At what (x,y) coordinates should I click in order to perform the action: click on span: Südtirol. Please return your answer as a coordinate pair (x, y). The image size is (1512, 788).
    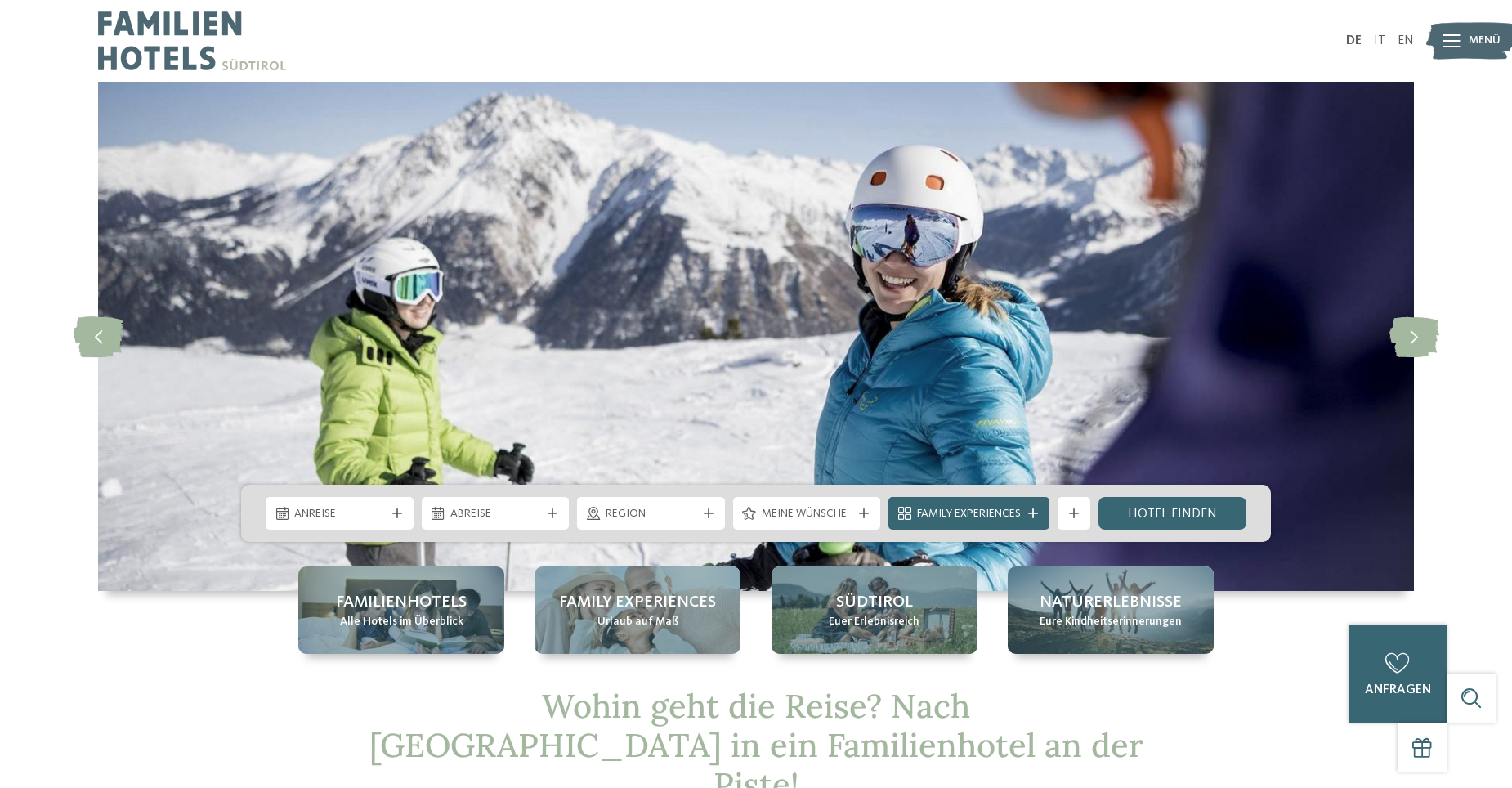
    Looking at the image, I should click on (875, 602).